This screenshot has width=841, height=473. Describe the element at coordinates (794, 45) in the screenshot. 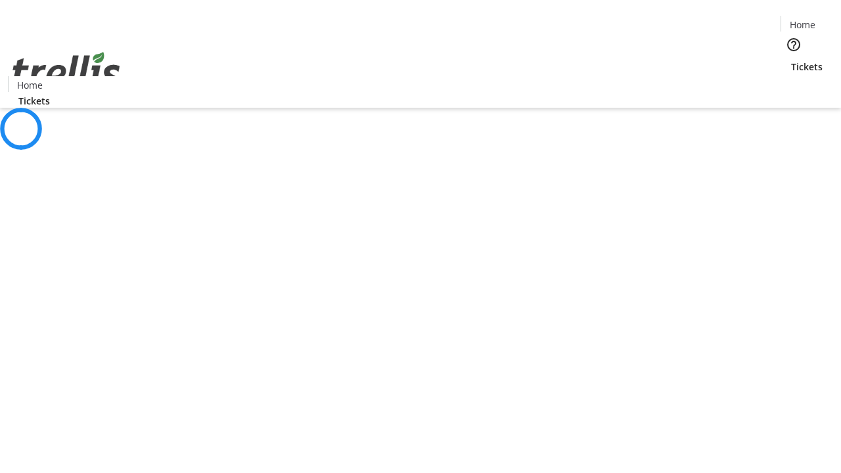

I see `button: Help` at that location.